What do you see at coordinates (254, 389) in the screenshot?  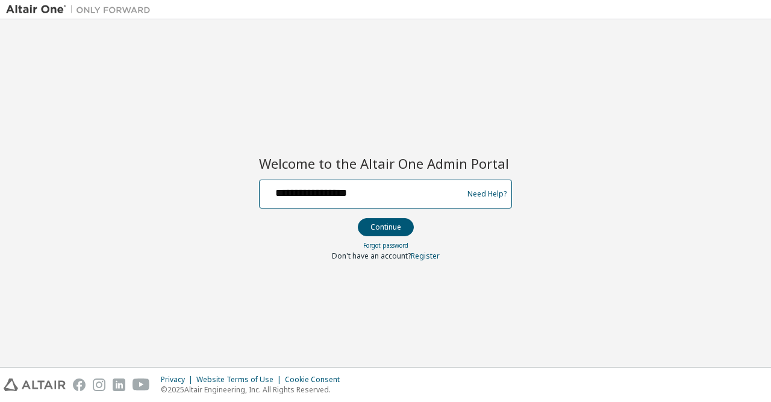 I see `p: © 2025 Altair Engineering, Inc. All Rights Reserved.` at bounding box center [254, 389].